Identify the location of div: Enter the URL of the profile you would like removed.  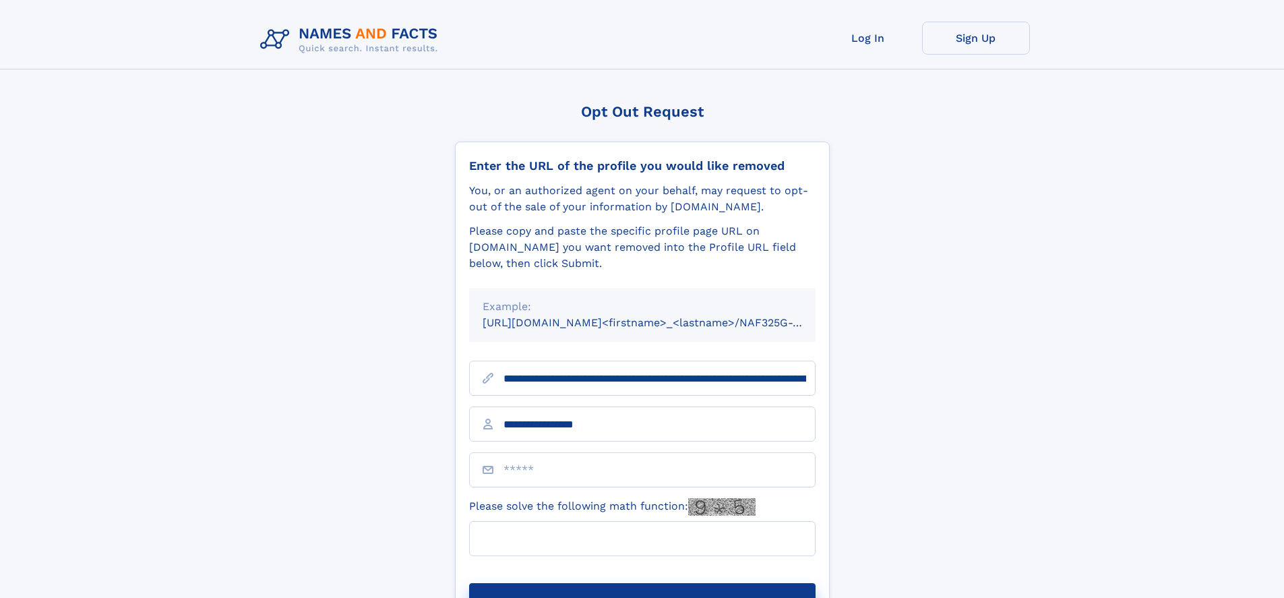
(642, 166).